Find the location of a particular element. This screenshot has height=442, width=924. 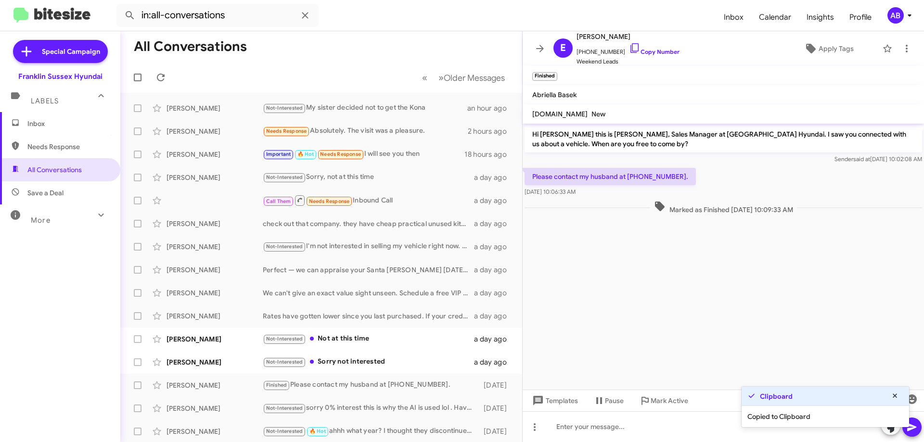

button: Mark Active is located at coordinates (664, 401).